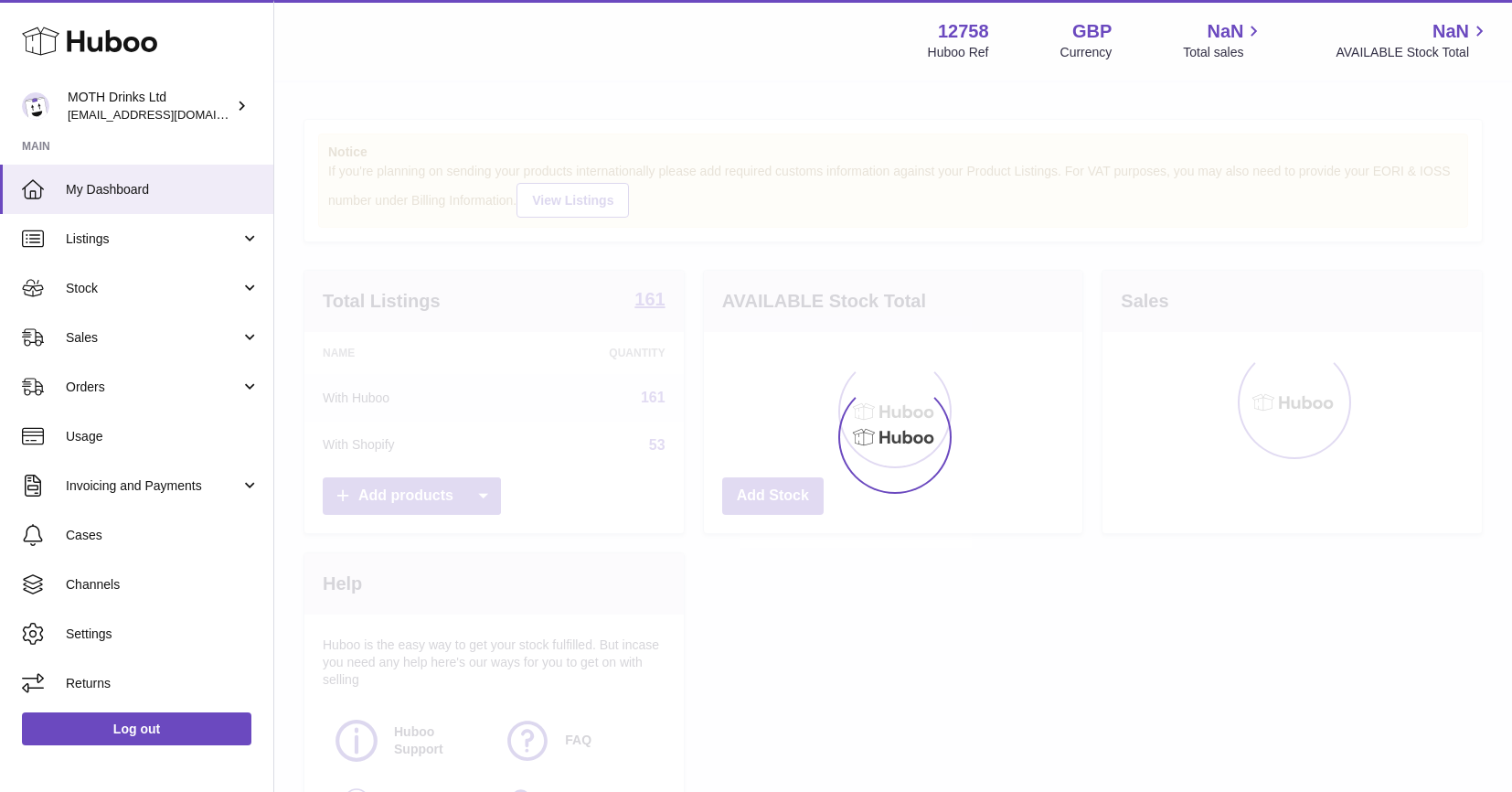  What do you see at coordinates (150, 106) in the screenshot?
I see `div: MOTH Drinks Ltd` at bounding box center [150, 106].